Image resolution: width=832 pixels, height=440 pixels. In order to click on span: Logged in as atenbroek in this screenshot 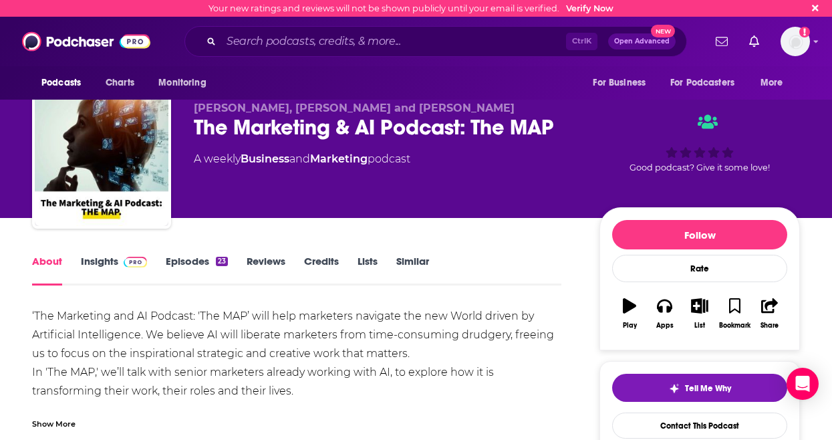, I will do `click(795, 41)`.